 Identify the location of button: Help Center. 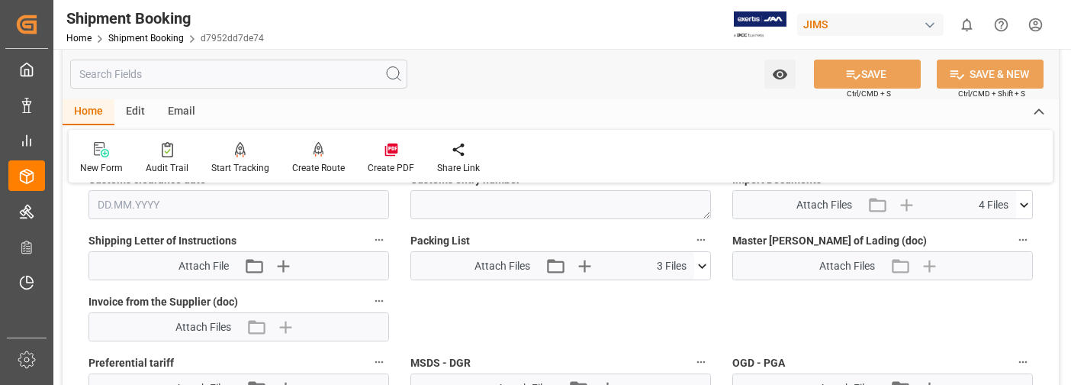
(1001, 24).